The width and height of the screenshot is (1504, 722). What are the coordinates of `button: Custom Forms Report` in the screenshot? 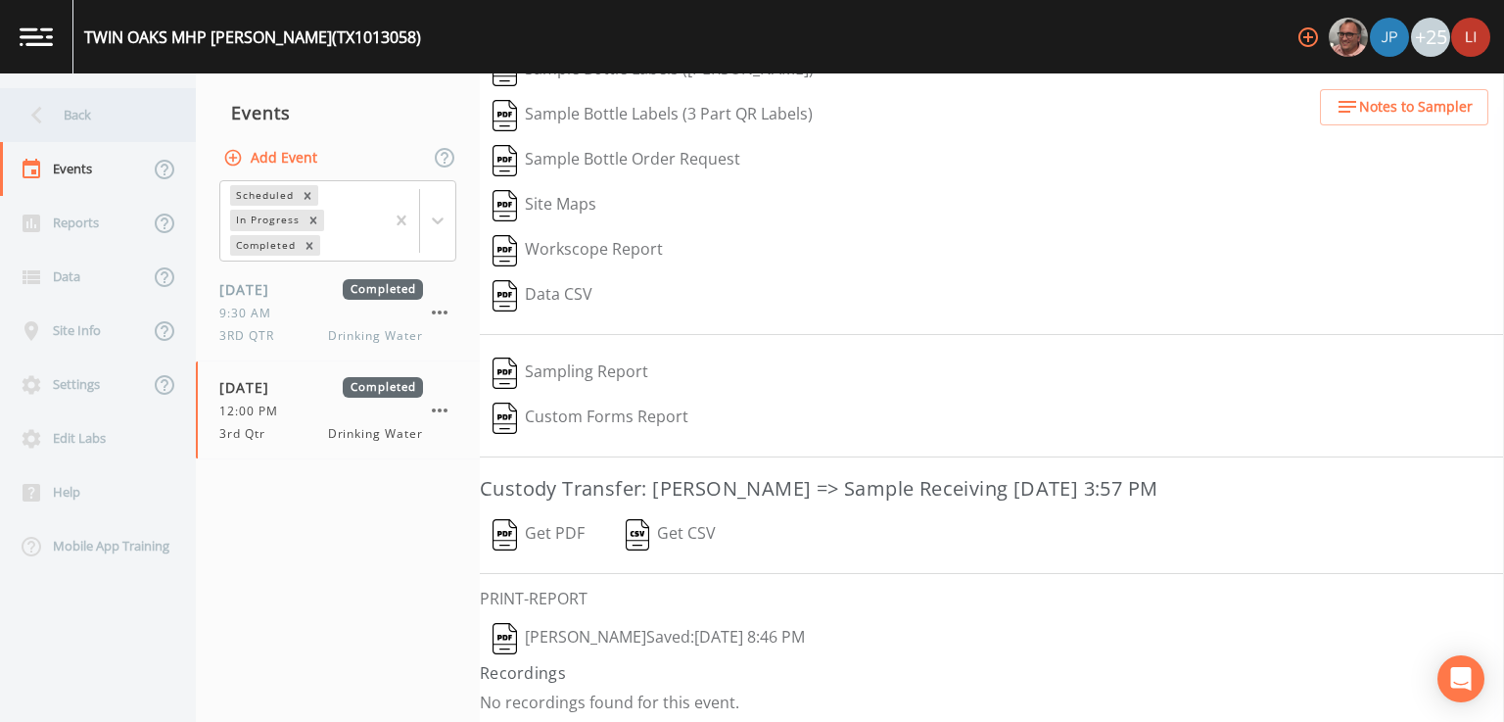 It's located at (590, 418).